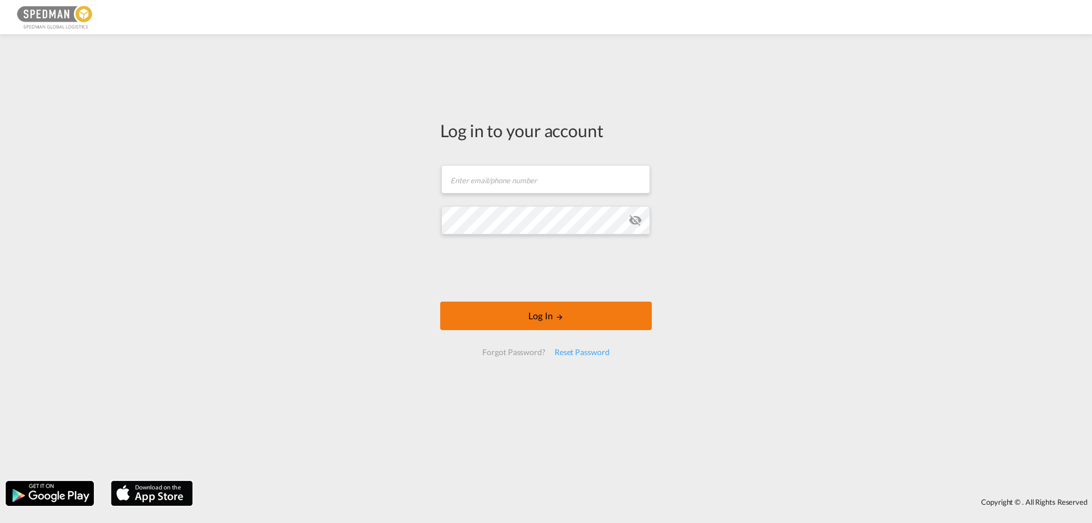  Describe the element at coordinates (546, 316) in the screenshot. I see `button: LOGIN` at that location.